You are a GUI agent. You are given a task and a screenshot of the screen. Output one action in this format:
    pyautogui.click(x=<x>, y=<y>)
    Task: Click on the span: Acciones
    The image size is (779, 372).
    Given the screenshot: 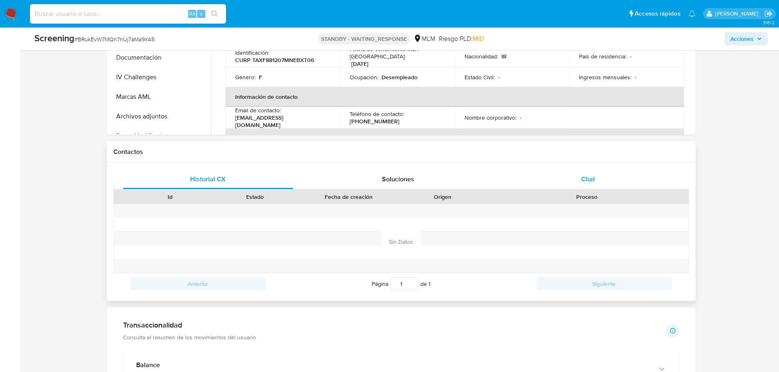 What is the action you would take?
    pyautogui.click(x=742, y=39)
    